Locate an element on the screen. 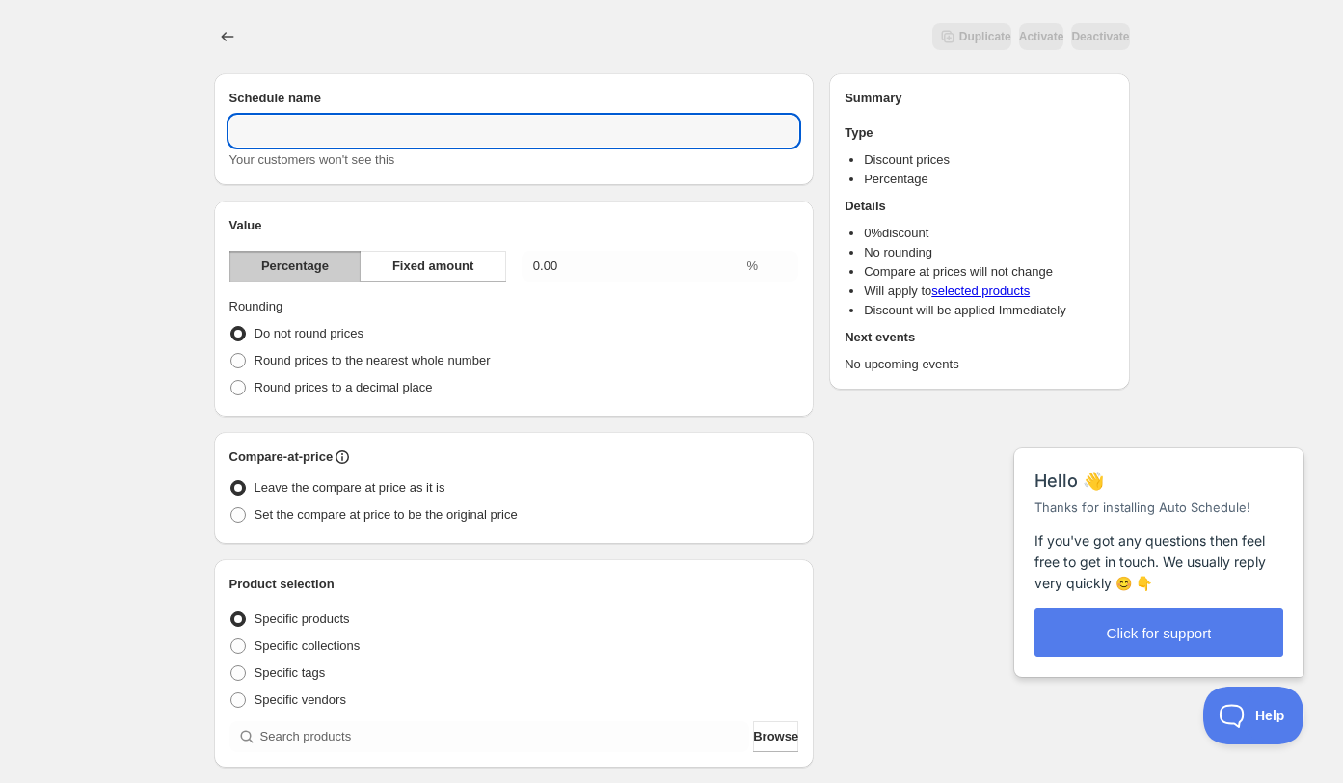  button: Browse is located at coordinates (775, 736).